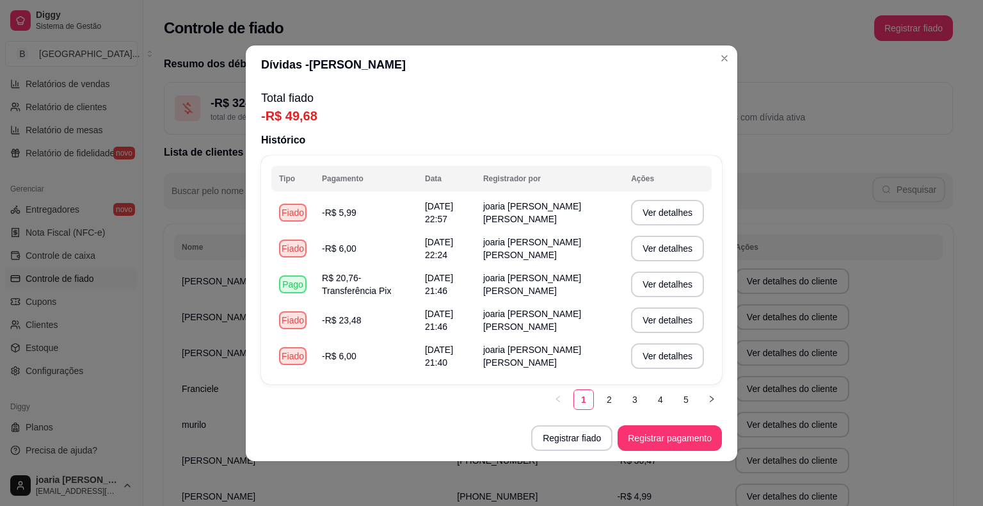 This screenshot has width=983, height=506. What do you see at coordinates (712, 399) in the screenshot?
I see `li: Next Page` at bounding box center [712, 399].